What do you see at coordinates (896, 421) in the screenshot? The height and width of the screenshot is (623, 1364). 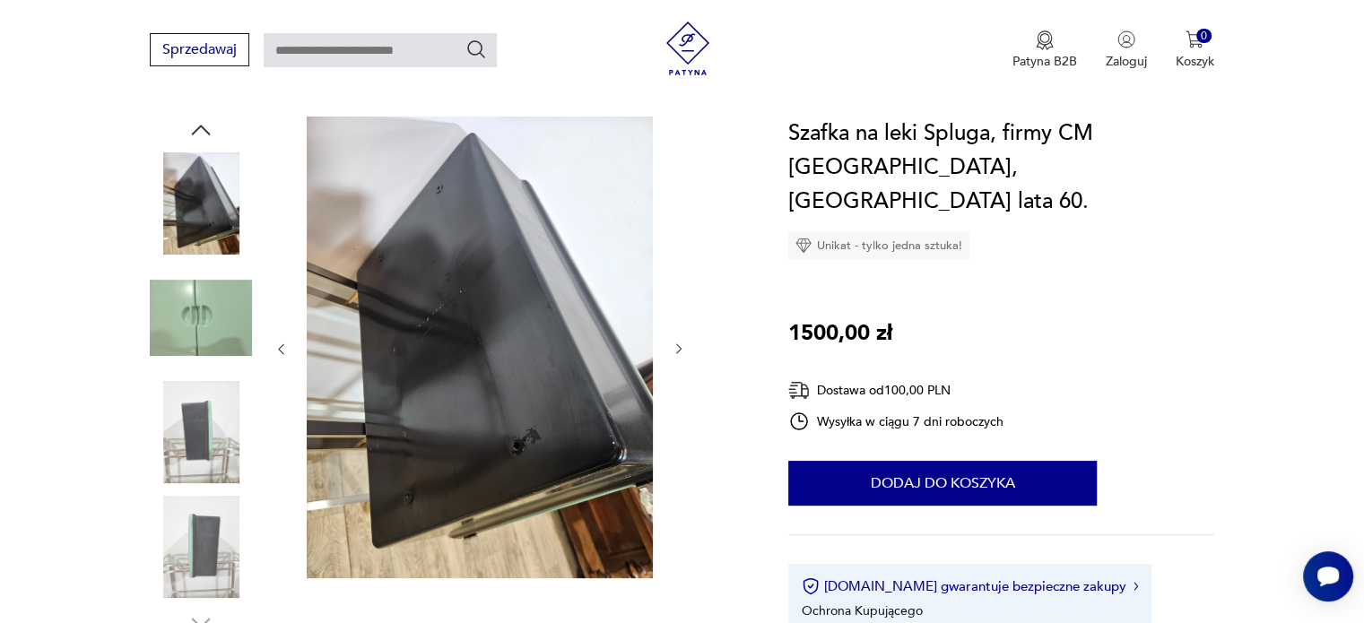 I see `div: Wysyłka w ciągu 7 dni roboczych` at bounding box center [896, 421].